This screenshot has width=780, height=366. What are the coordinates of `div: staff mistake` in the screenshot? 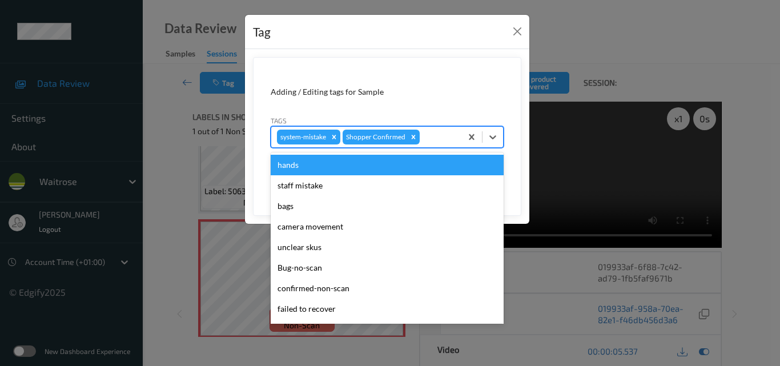 It's located at (387, 186).